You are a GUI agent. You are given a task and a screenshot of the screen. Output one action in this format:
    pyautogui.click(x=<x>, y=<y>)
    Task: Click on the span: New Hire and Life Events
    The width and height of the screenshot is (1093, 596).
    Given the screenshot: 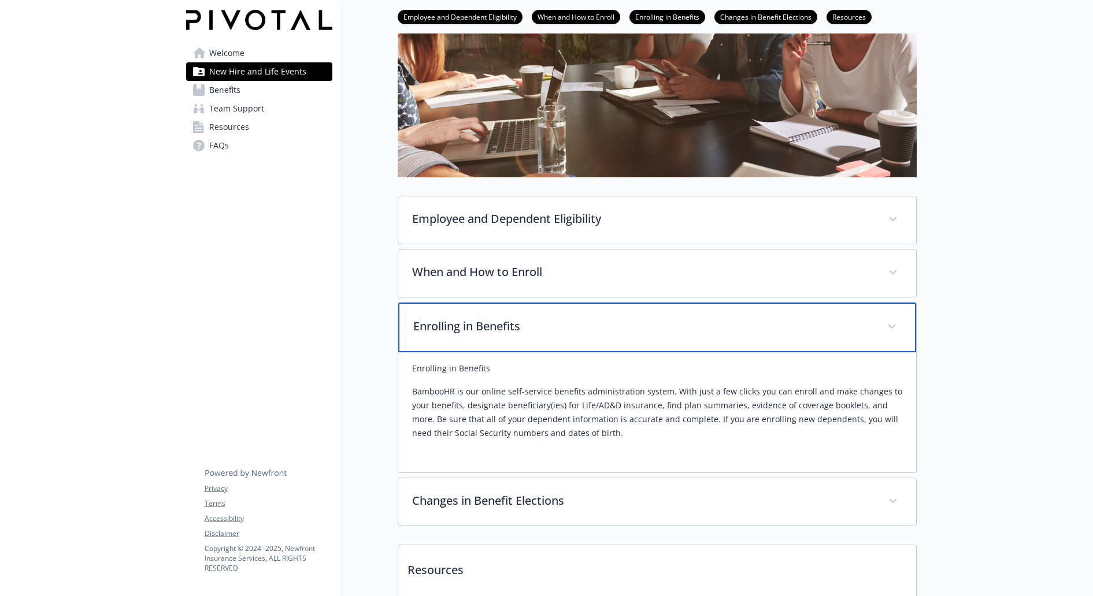 What is the action you would take?
    pyautogui.click(x=258, y=72)
    